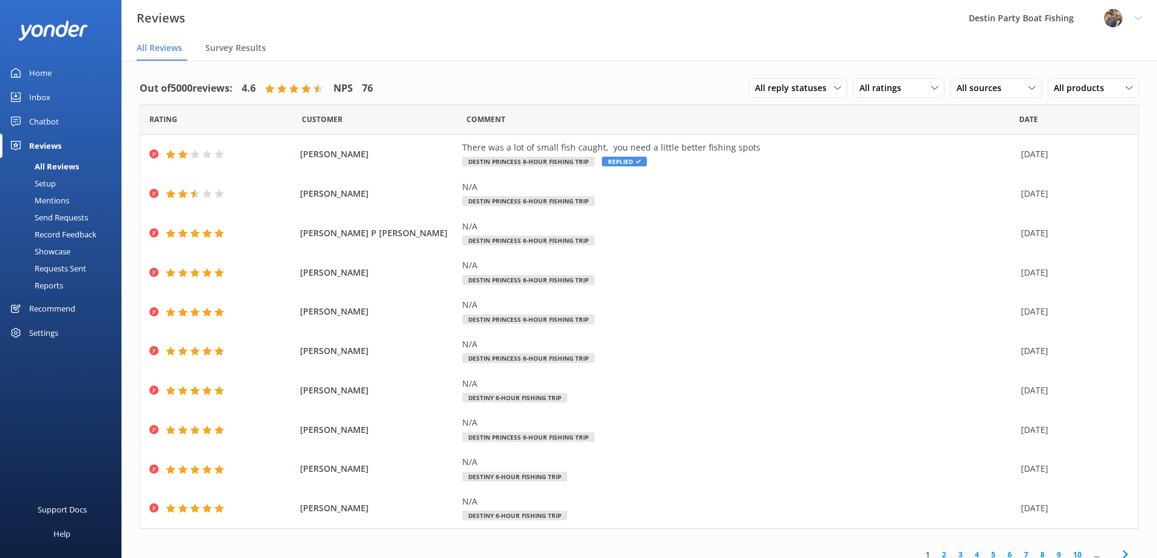 This screenshot has height=558, width=1157. Describe the element at coordinates (47, 268) in the screenshot. I see `div: Requests Sent` at that location.